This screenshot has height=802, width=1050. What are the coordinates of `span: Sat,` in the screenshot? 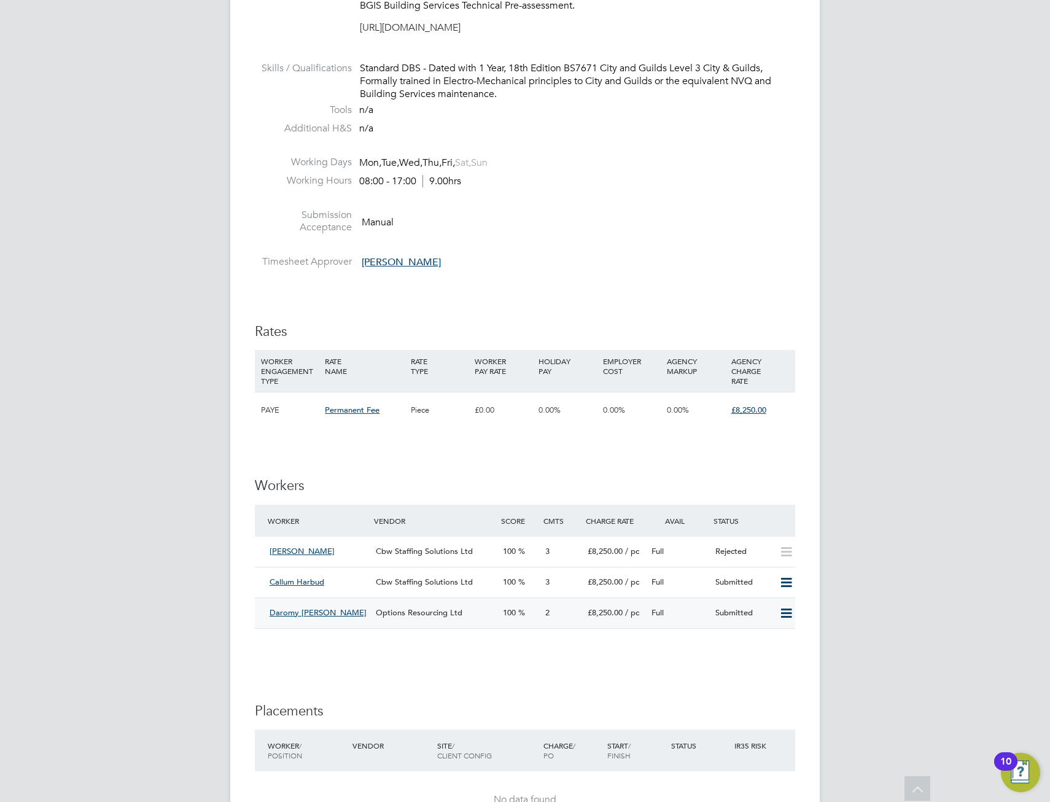 It's located at (463, 163).